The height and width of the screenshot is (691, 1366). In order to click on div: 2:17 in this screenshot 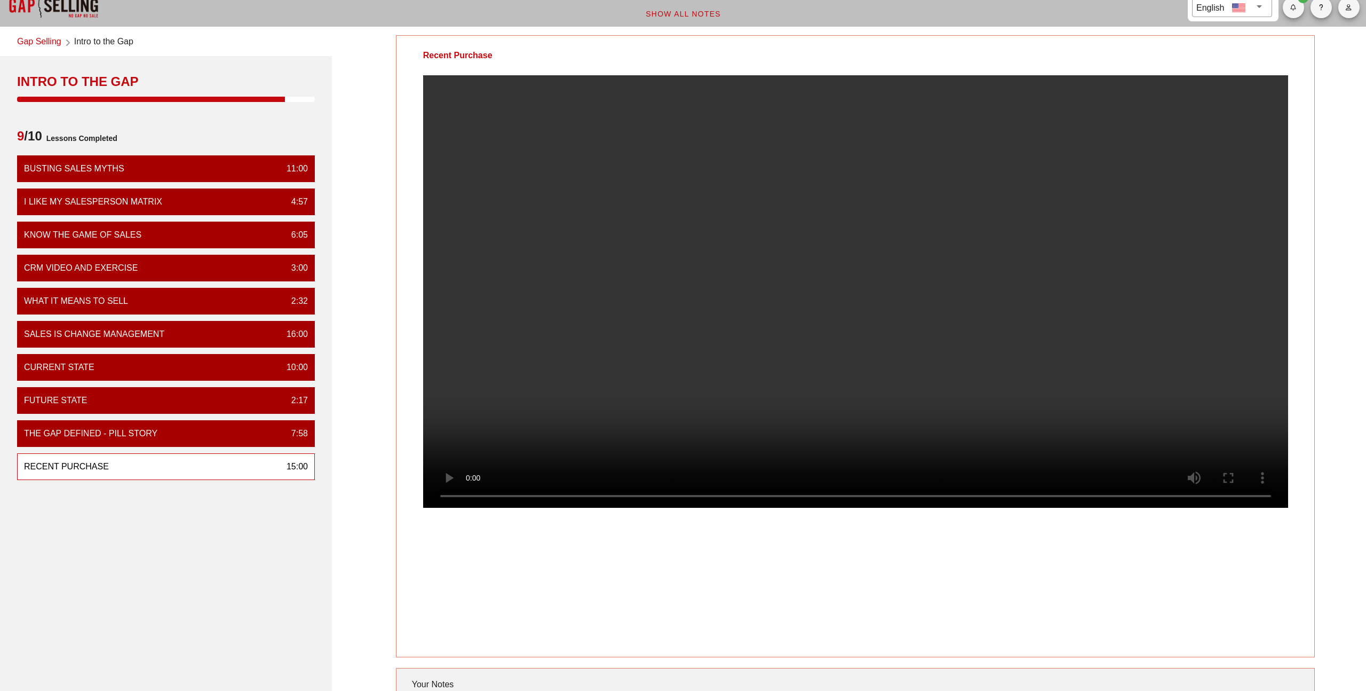, I will do `click(295, 400)`.